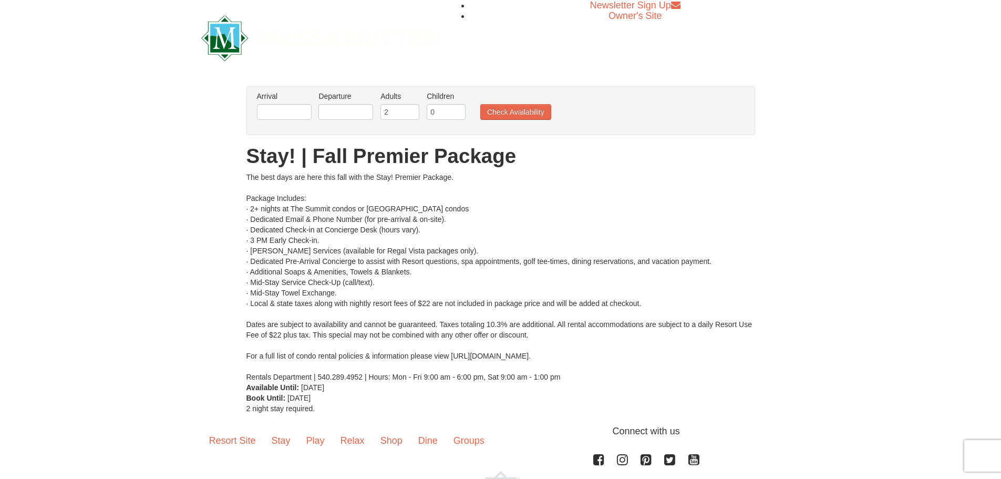 This screenshot has height=479, width=1001. I want to click on a: Play, so click(315, 440).